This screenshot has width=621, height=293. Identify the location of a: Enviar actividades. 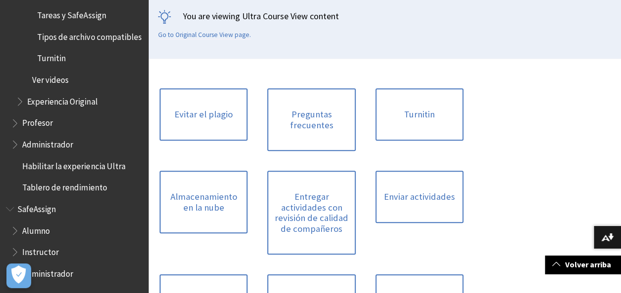
(419, 197).